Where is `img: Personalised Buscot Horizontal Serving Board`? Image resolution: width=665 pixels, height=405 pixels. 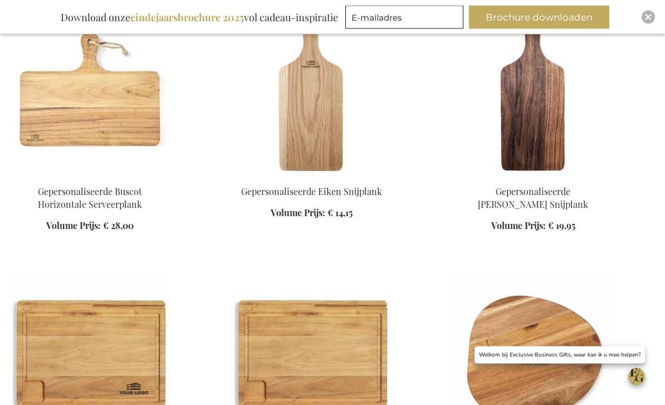
img: Personalised Buscot Horizontal Serving Board is located at coordinates (90, 96).